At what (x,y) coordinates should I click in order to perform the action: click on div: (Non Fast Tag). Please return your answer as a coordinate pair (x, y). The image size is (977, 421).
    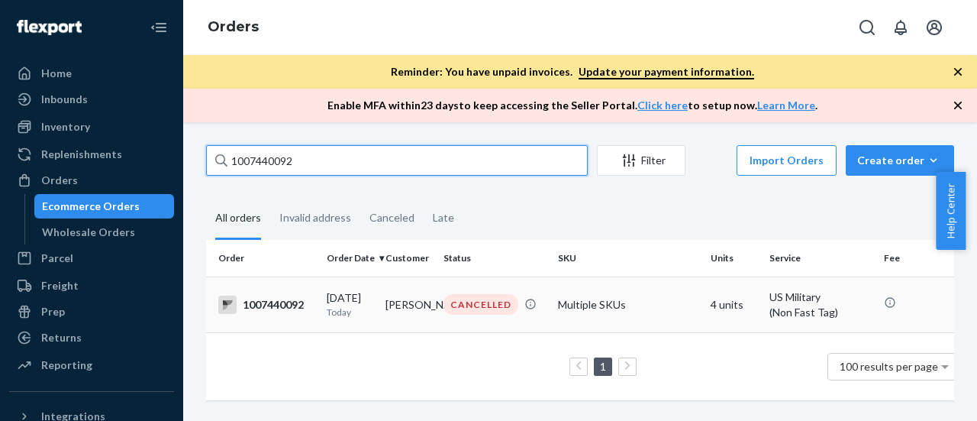
    Looking at the image, I should click on (820, 312).